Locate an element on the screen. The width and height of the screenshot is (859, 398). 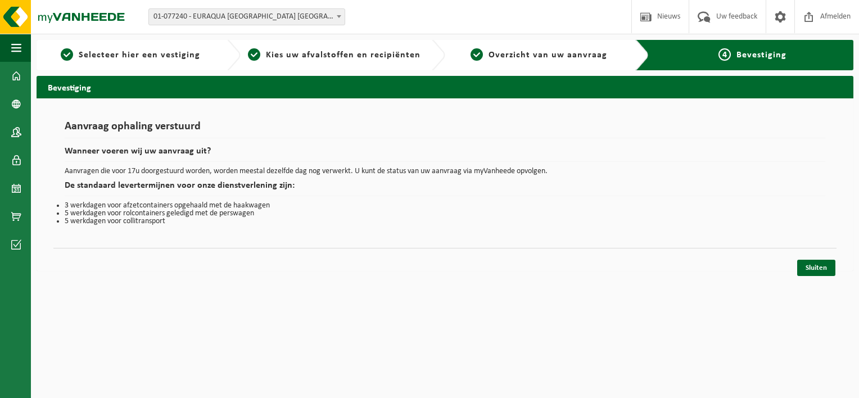
a: Sluiten is located at coordinates (816, 268).